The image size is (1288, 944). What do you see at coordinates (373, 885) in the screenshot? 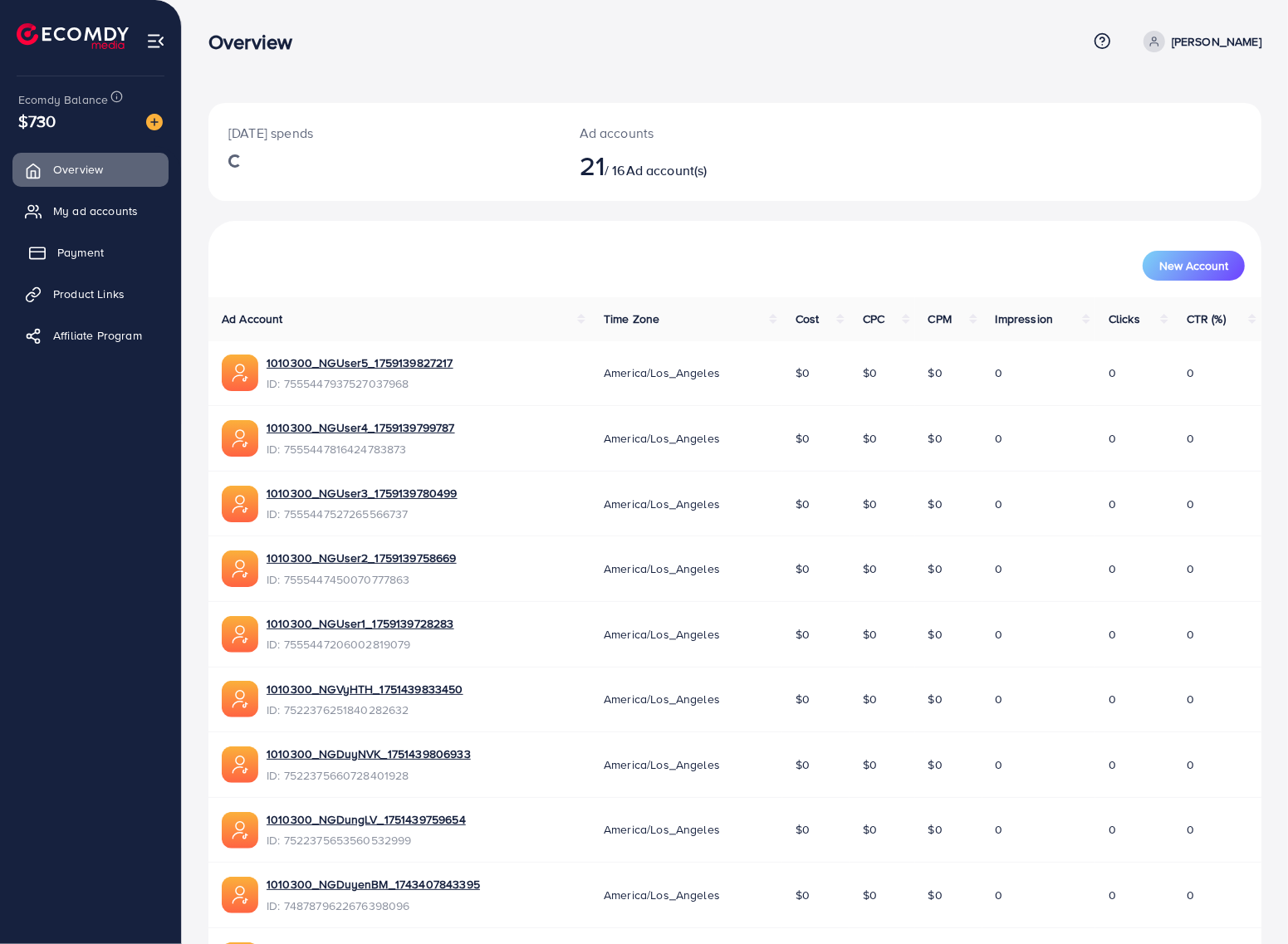
I see `a: 1010300_NGDuyenBM_1743407843395` at bounding box center [373, 885].